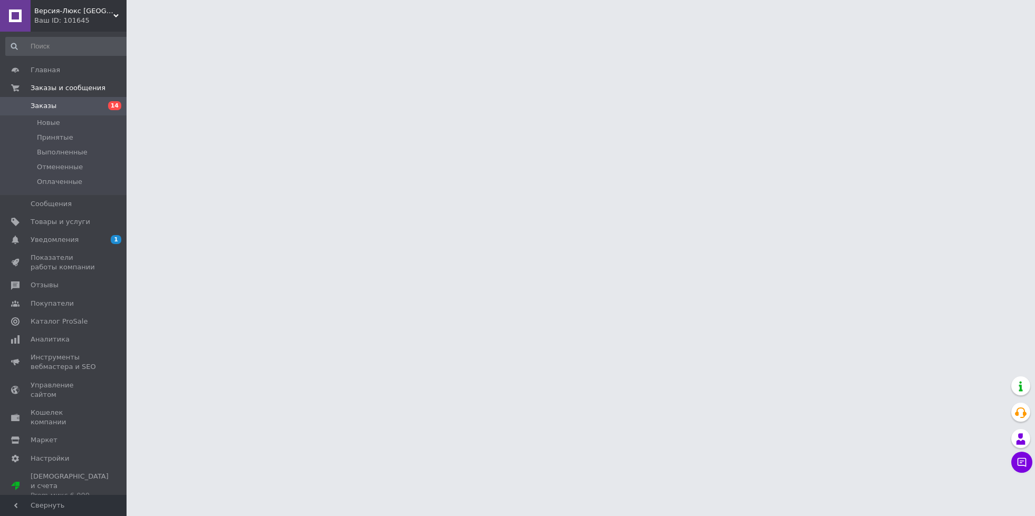 This screenshot has height=516, width=1035. Describe the element at coordinates (64, 418) in the screenshot. I see `span: Кошелек компании` at that location.